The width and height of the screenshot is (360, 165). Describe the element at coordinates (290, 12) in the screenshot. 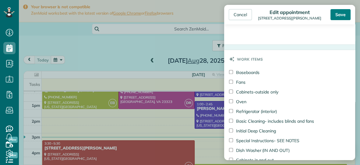

I see `div: Edit appointment` at that location.